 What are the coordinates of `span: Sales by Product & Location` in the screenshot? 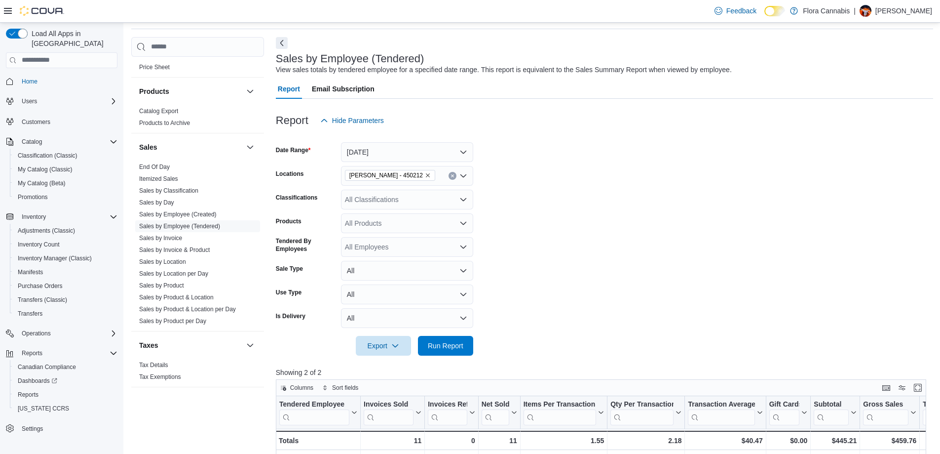 It's located at (176, 297).